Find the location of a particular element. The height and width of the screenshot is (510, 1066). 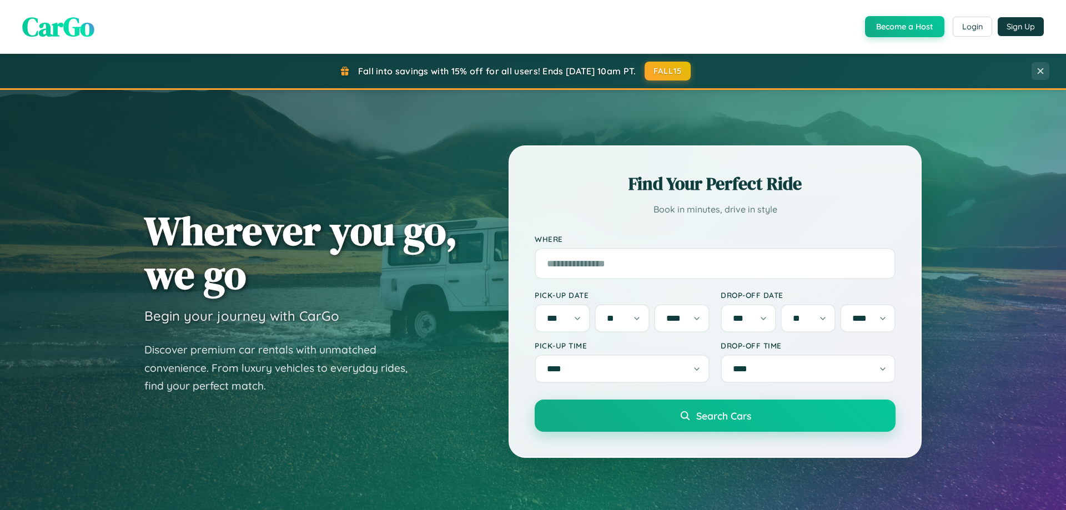

button: Sign Up is located at coordinates (1020, 27).